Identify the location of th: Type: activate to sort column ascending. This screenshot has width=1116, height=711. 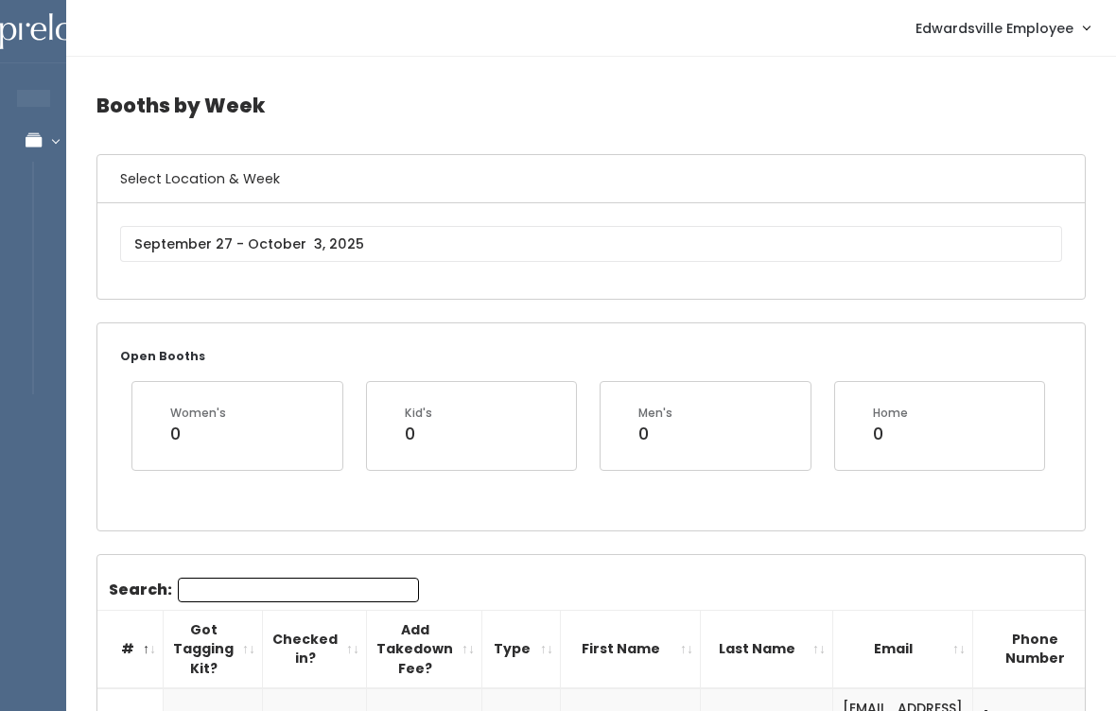
(521, 649).